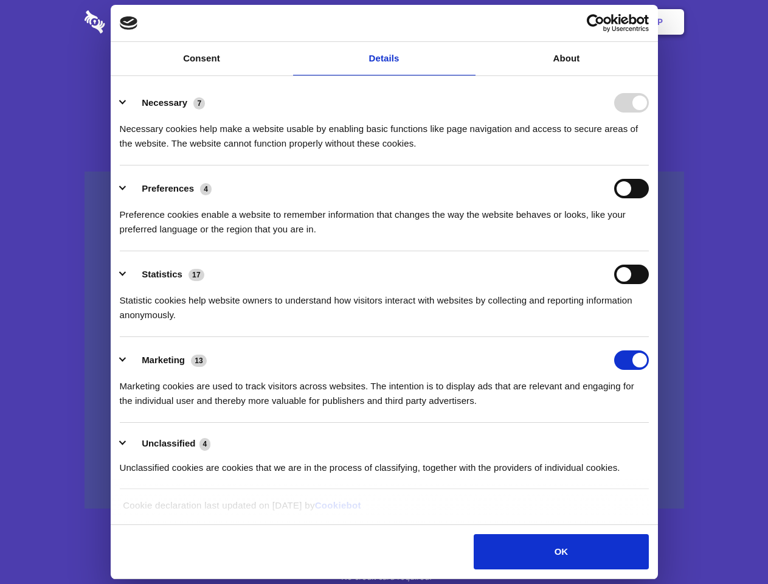  Describe the element at coordinates (129, 23) in the screenshot. I see `img: logo` at that location.